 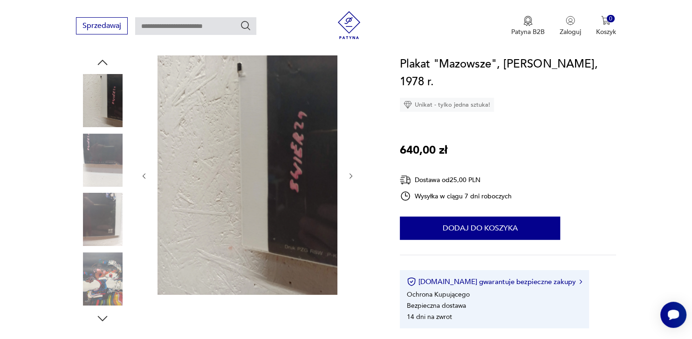 What do you see at coordinates (581, 282) in the screenshot?
I see `img: Ikona strzałki w prawo` at bounding box center [581, 282].